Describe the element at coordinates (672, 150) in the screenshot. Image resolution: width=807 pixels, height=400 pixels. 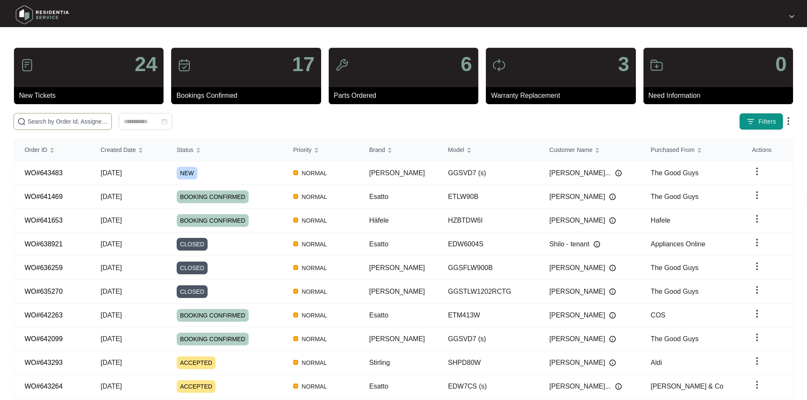
I see `span: Purchased From` at that location.